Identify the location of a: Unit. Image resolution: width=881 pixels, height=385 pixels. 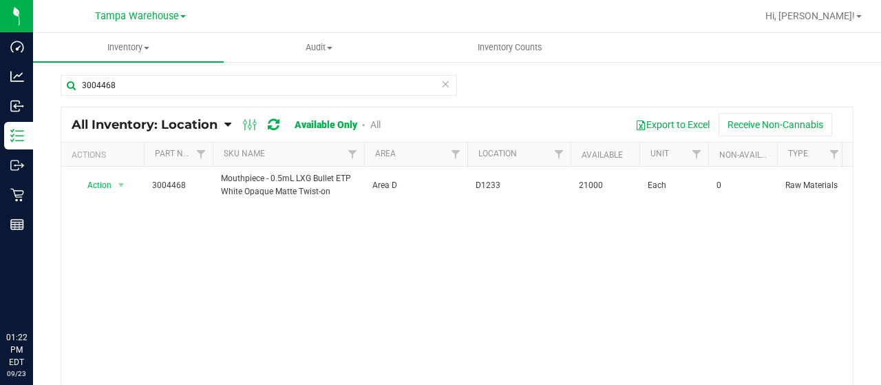
(659, 153).